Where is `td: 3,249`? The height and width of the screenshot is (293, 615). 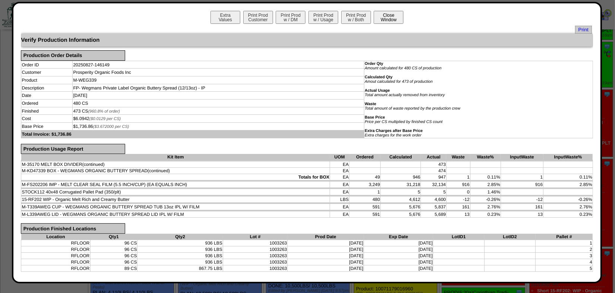 td: 3,249 is located at coordinates (365, 184).